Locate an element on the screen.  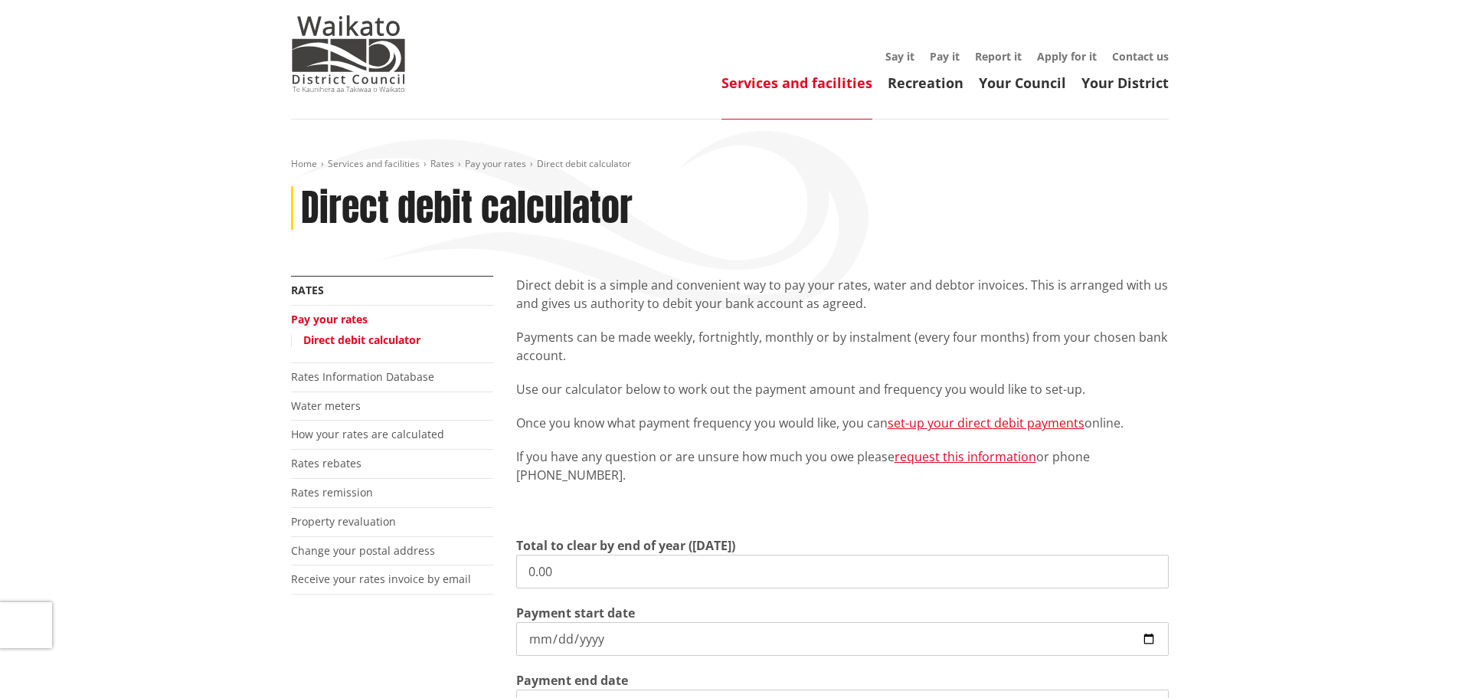
a: Say it is located at coordinates (900, 56).